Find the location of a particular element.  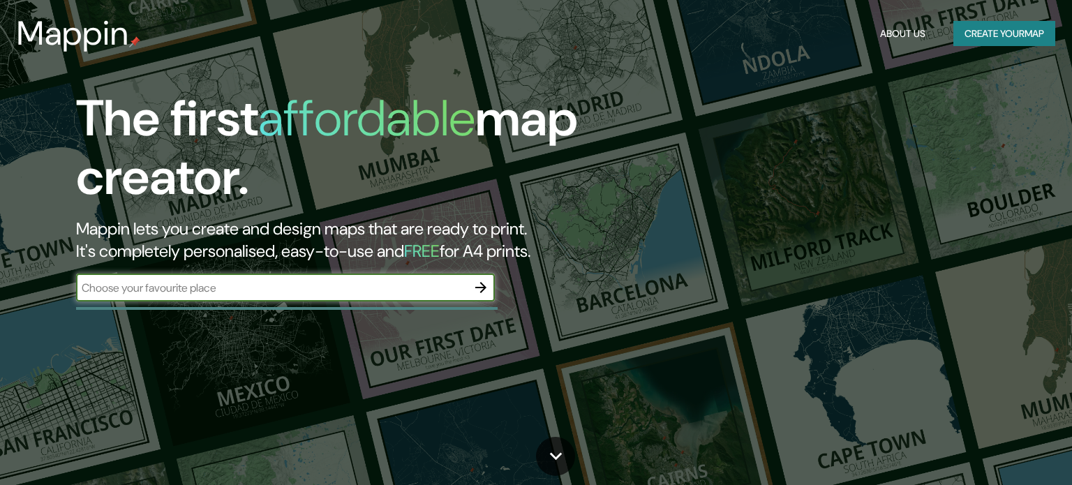

h5: FREE is located at coordinates (422, 251).